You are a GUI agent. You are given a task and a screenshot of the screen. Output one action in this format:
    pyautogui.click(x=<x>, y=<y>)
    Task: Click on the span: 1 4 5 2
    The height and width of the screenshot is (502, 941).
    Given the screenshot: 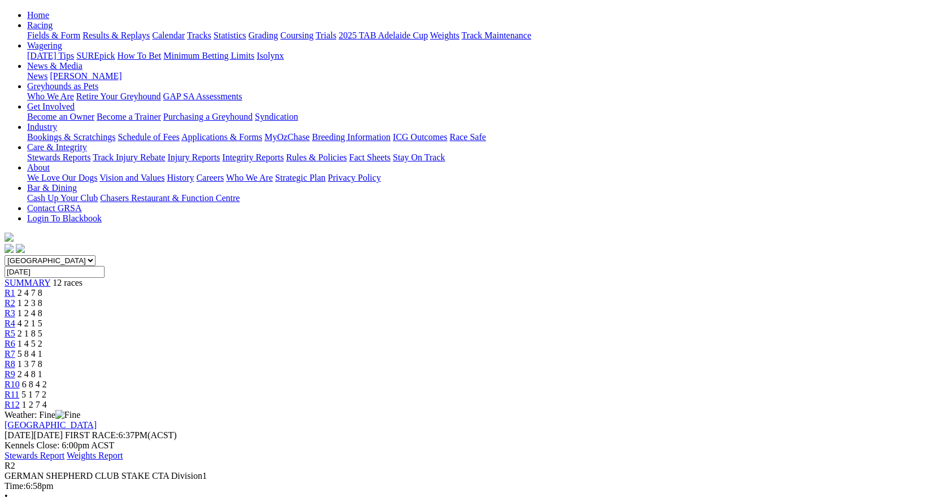 What is the action you would take?
    pyautogui.click(x=30, y=344)
    